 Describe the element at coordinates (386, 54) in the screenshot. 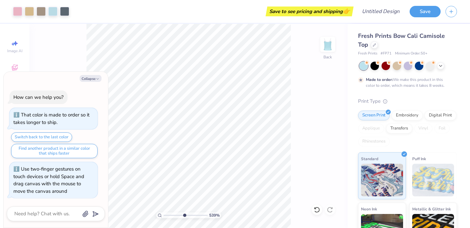

I see `span: # FP71` at that location.